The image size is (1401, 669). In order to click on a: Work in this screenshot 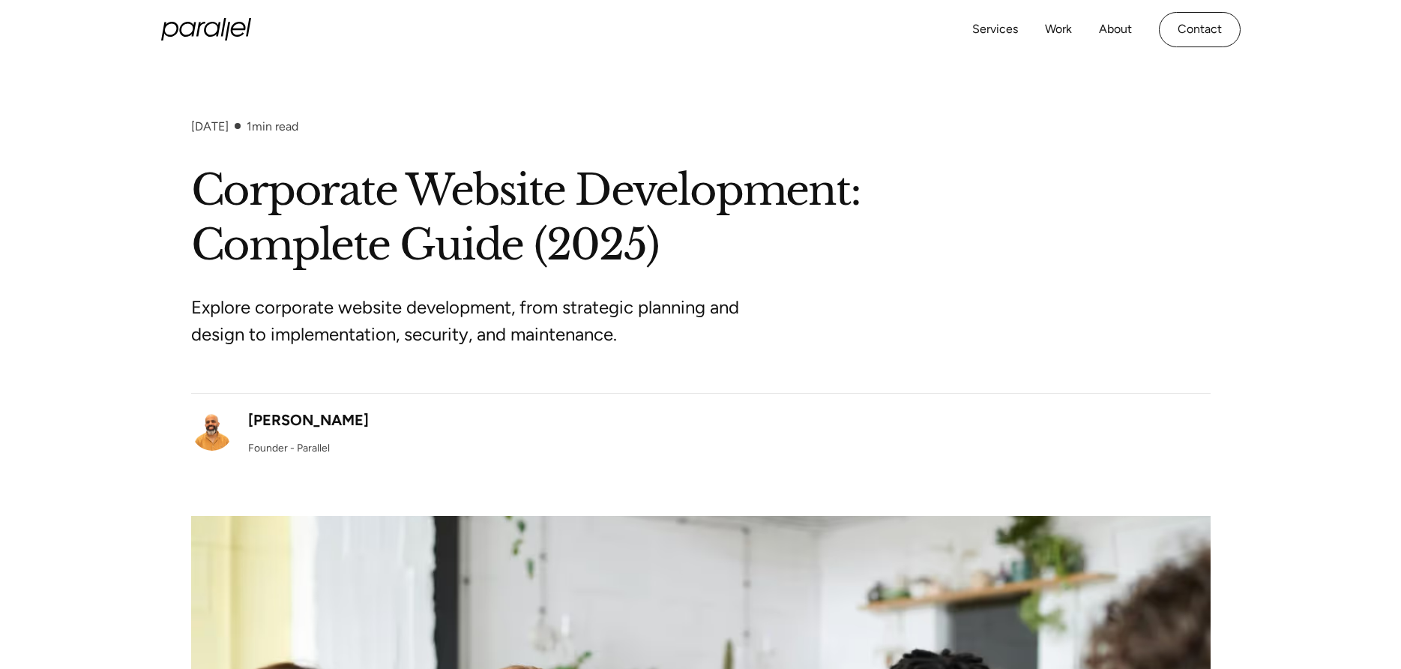, I will do `click(1059, 29)`.